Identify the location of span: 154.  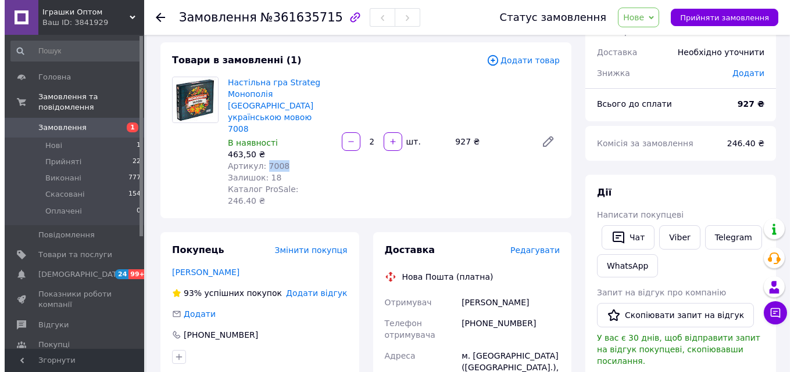
(130, 195).